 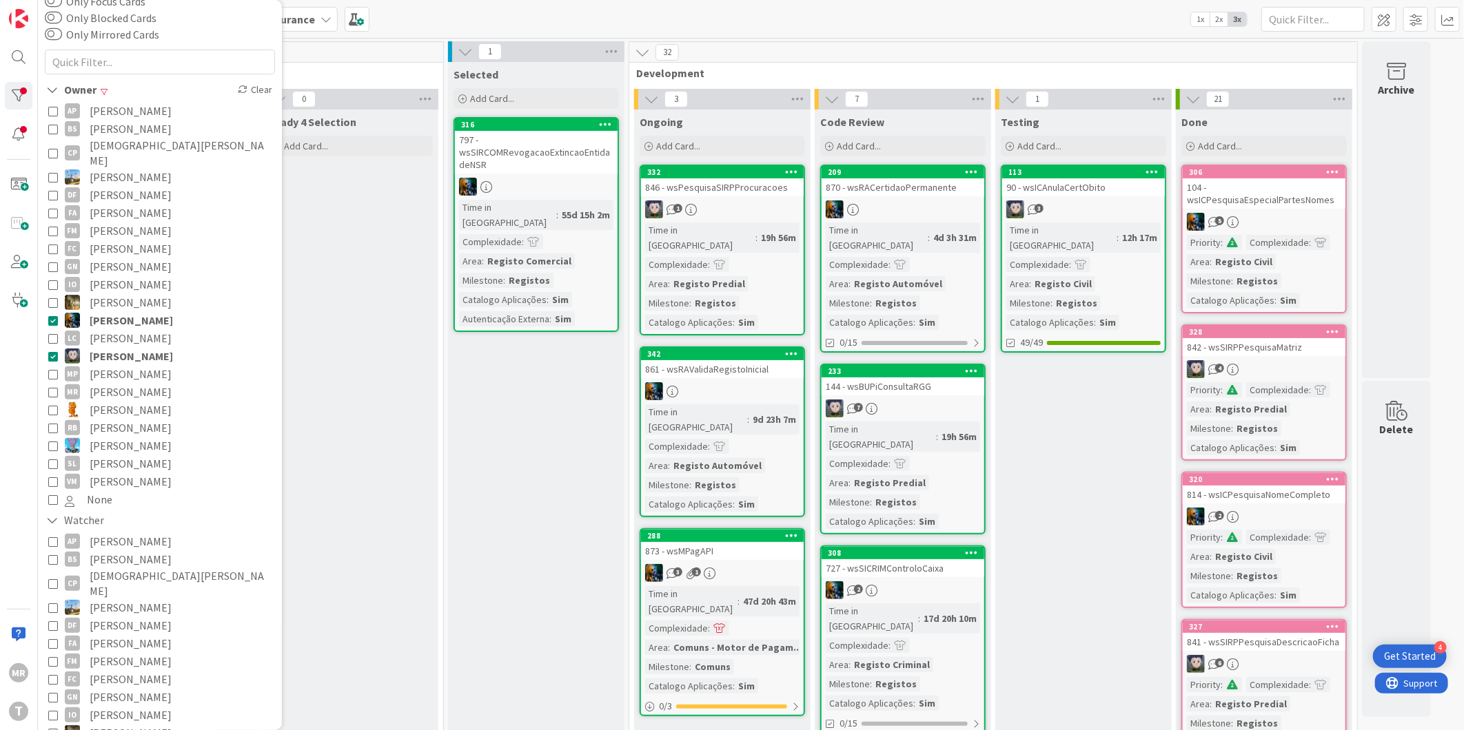 What do you see at coordinates (903, 187) in the screenshot?
I see `div: 870 - wsRACertidaoPermanente` at bounding box center [903, 187].